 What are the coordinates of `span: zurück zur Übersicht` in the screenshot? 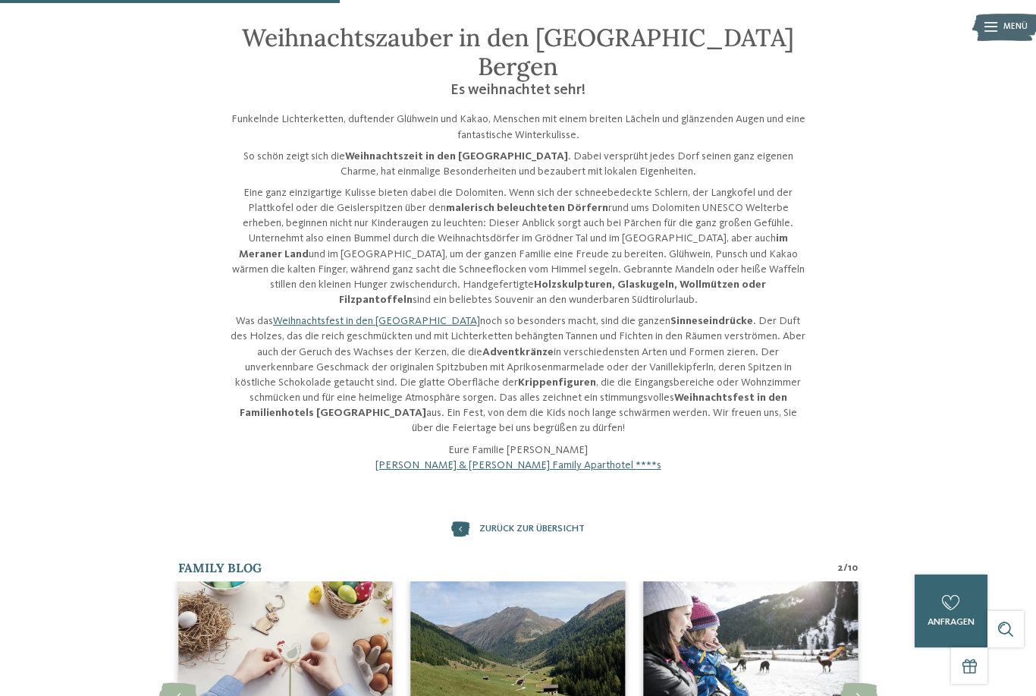 It's located at (532, 528).